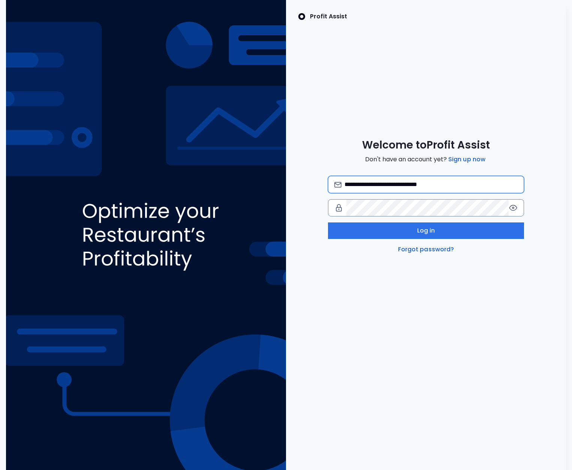 Image resolution: width=572 pixels, height=470 pixels. I want to click on img: email, so click(338, 184).